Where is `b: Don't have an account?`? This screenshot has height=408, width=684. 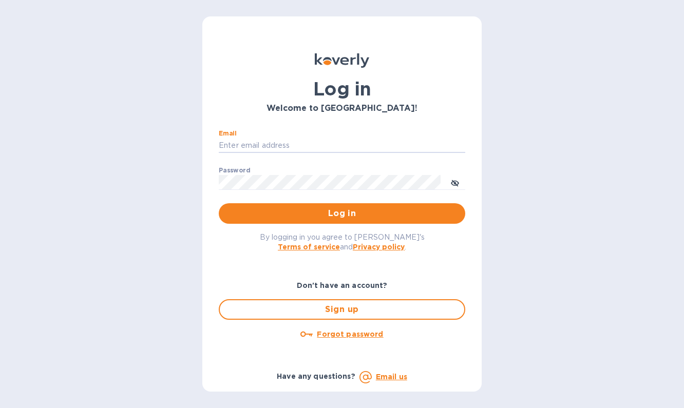
b: Don't have an account? is located at coordinates (342, 286).